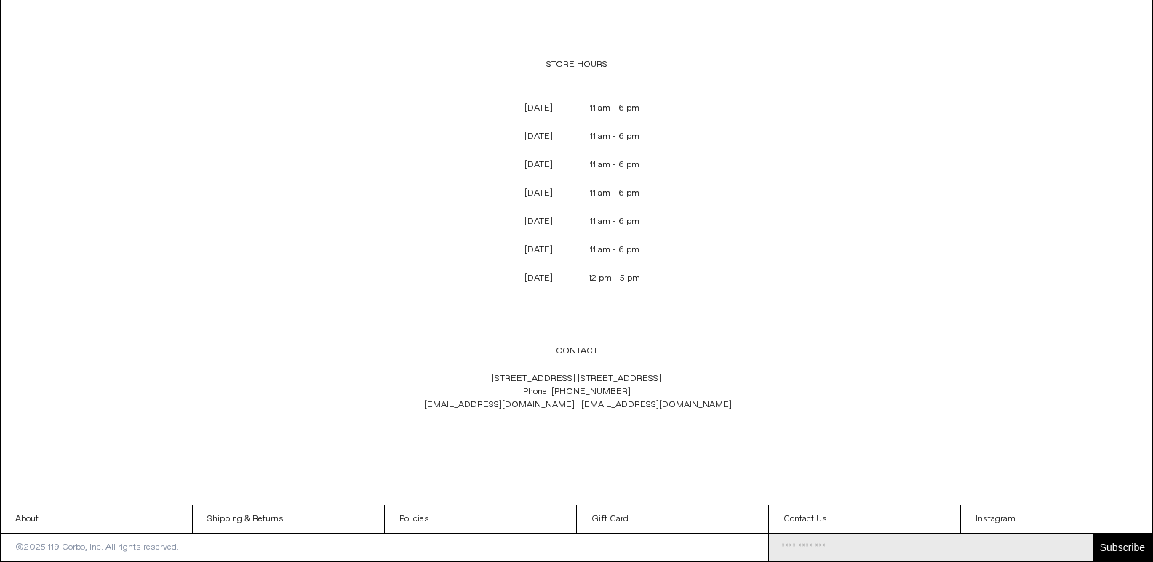  Describe the element at coordinates (1056, 519) in the screenshot. I see `a: Instagram` at that location.